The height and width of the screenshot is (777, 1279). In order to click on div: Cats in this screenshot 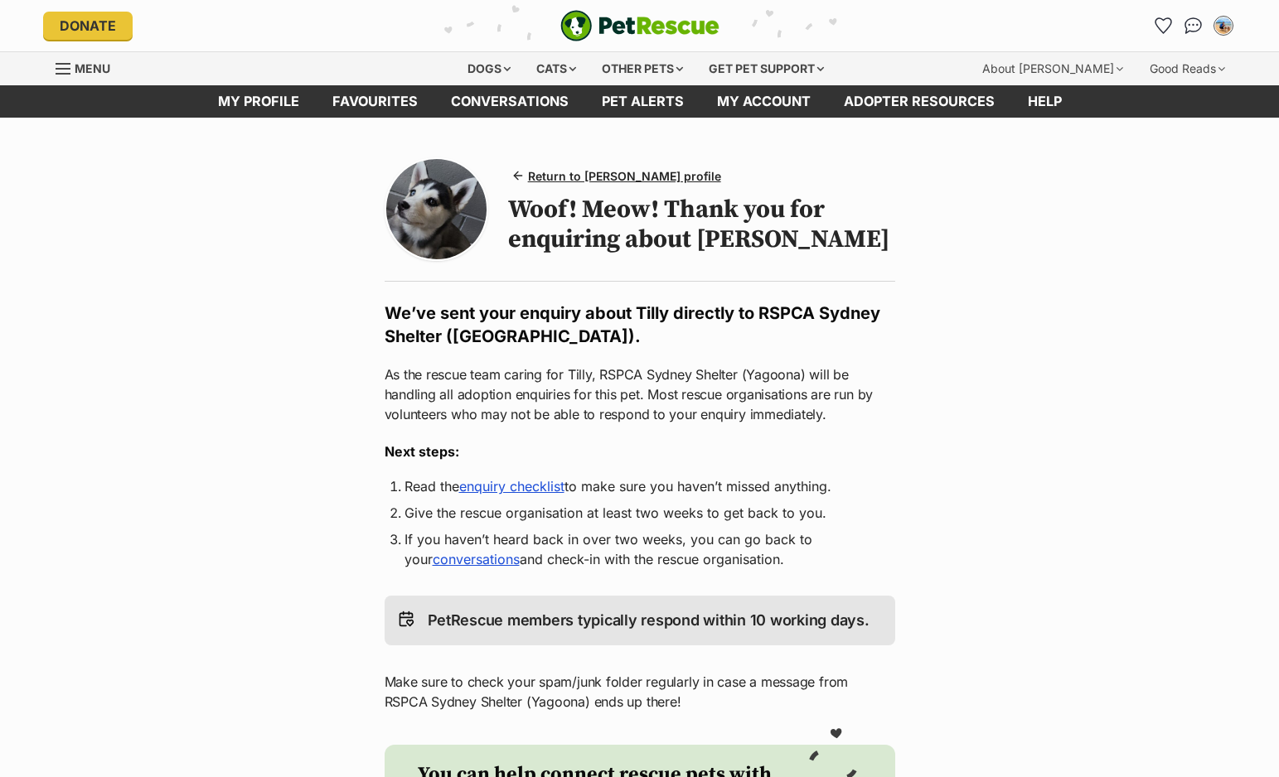, I will do `click(556, 69)`.